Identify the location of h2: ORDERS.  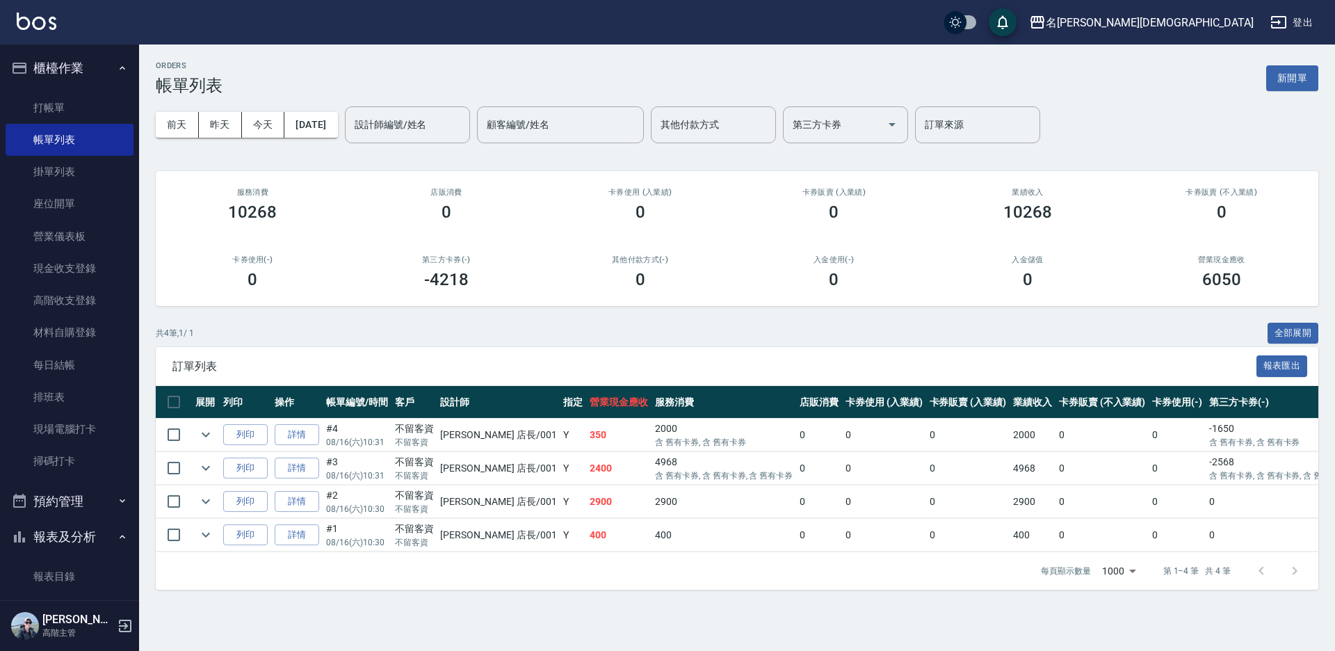
(189, 65).